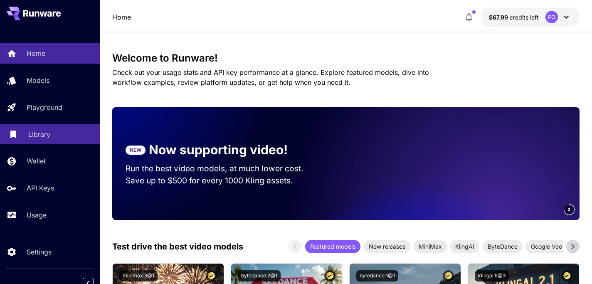 The image size is (592, 284). Describe the element at coordinates (552, 17) in the screenshot. I see `div: PO` at that location.